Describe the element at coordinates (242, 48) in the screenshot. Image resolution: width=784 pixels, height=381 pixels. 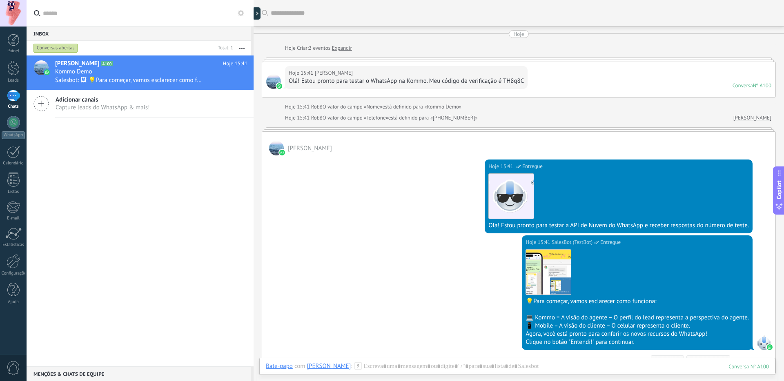
I see `button: Mais` at that location.